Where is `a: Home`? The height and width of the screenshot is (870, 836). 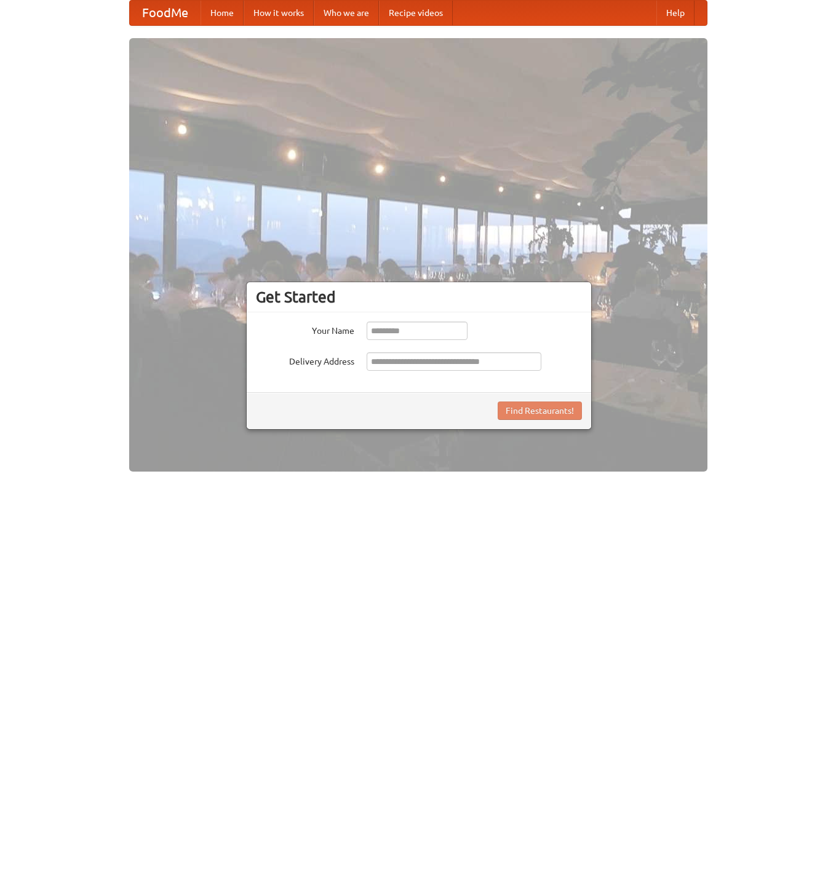
a: Home is located at coordinates (222, 13).